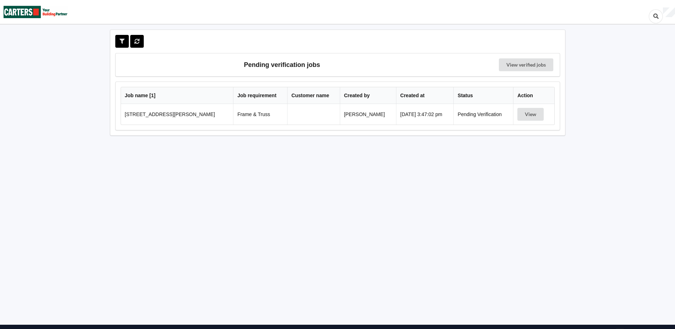 This screenshot has width=675, height=329. What do you see at coordinates (526, 65) in the screenshot?
I see `a: View verified jobs` at bounding box center [526, 65].